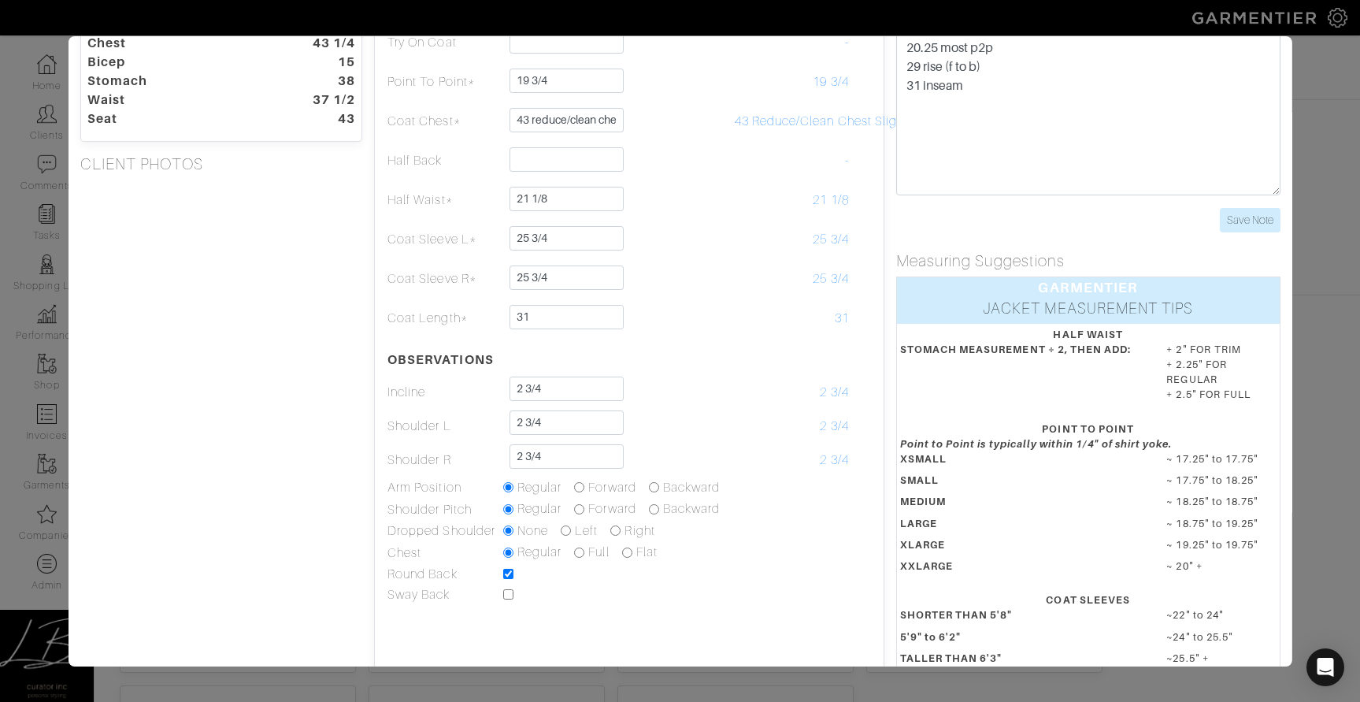 The width and height of the screenshot is (1360, 702). Describe the element at coordinates (1022, 462) in the screenshot. I see `dt: XSMALL` at that location.